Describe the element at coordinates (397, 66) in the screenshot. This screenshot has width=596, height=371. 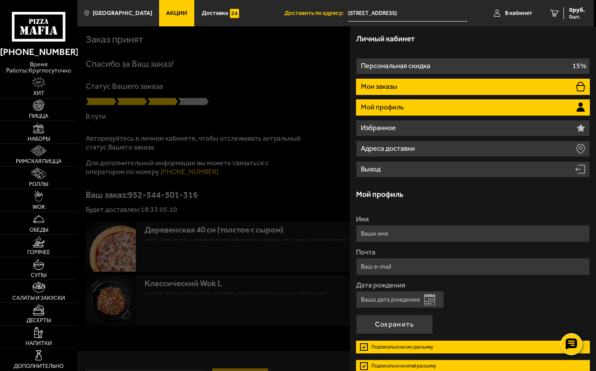
I see `p: Персональная скидка` at that location.